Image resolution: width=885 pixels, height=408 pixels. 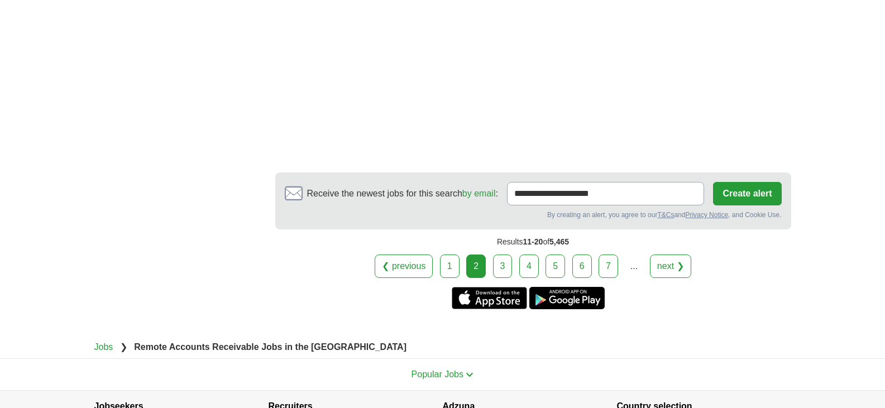 I want to click on a: 1, so click(x=450, y=266).